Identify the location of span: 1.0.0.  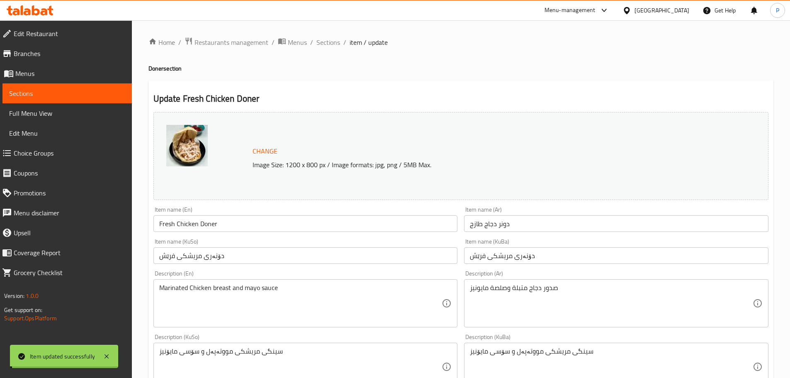
(32, 296).